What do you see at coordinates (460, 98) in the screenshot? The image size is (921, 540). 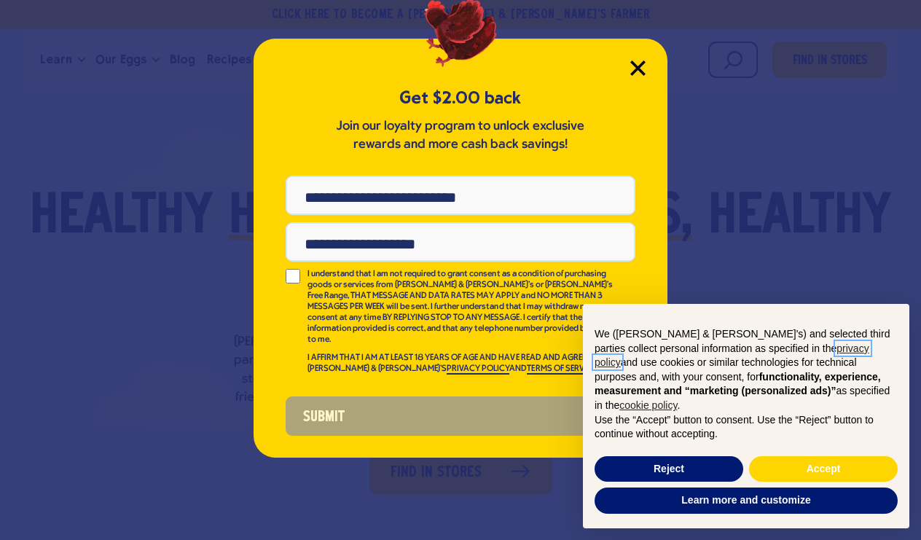 I see `h5: Get $2.00 back` at bounding box center [460, 98].